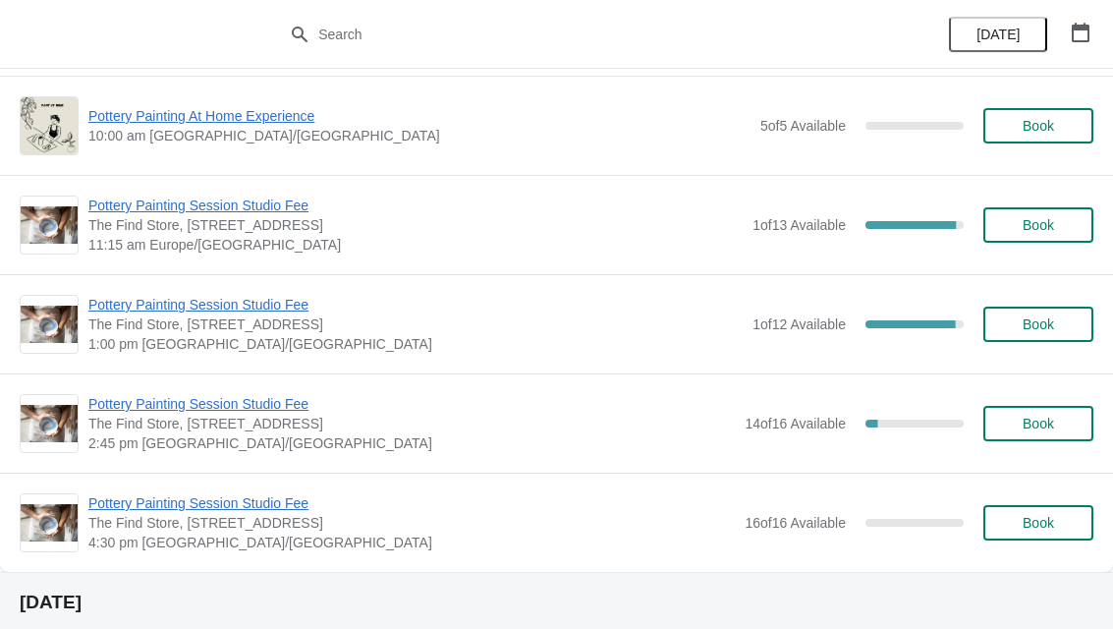  I want to click on img: Pottery Painting At Home Experience | | 10:00 am Europe/London, so click(49, 126).